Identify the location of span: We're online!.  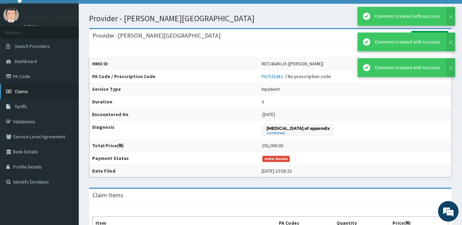
(67, 103).